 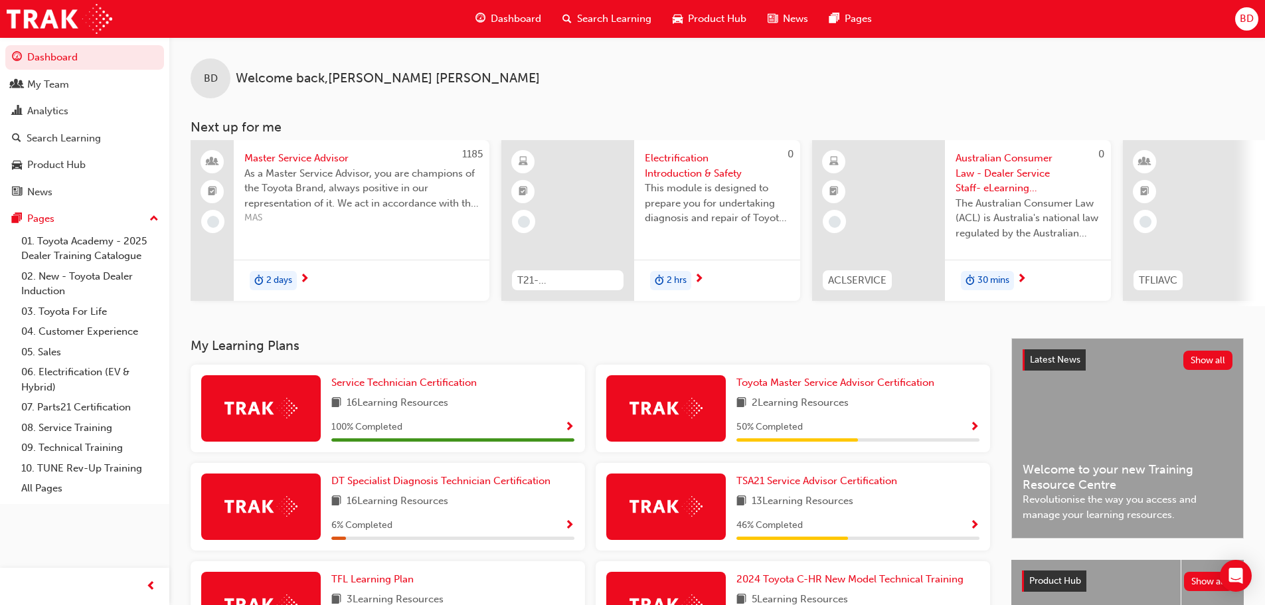 What do you see at coordinates (56, 165) in the screenshot?
I see `div: Product Hub` at bounding box center [56, 165].